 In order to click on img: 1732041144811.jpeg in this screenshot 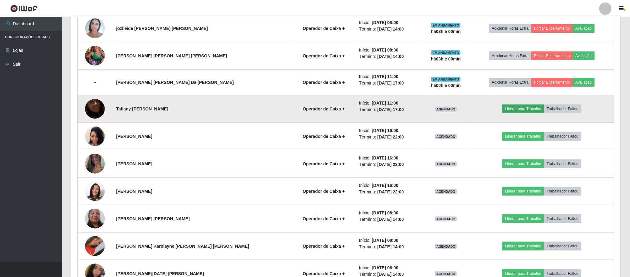, I will do `click(95, 246)`.